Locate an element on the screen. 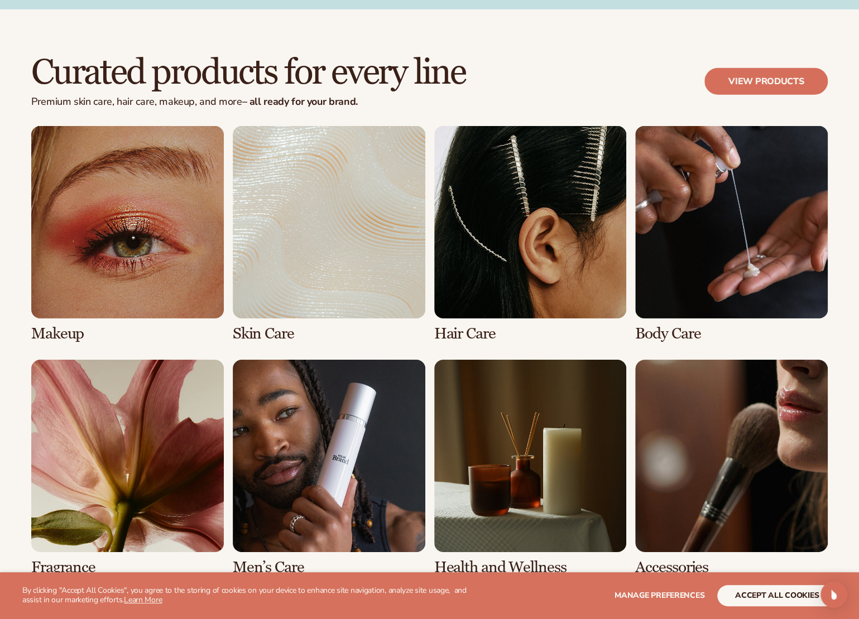 The height and width of the screenshot is (619, 859). h2: Curated products for every line is located at coordinates (248, 73).